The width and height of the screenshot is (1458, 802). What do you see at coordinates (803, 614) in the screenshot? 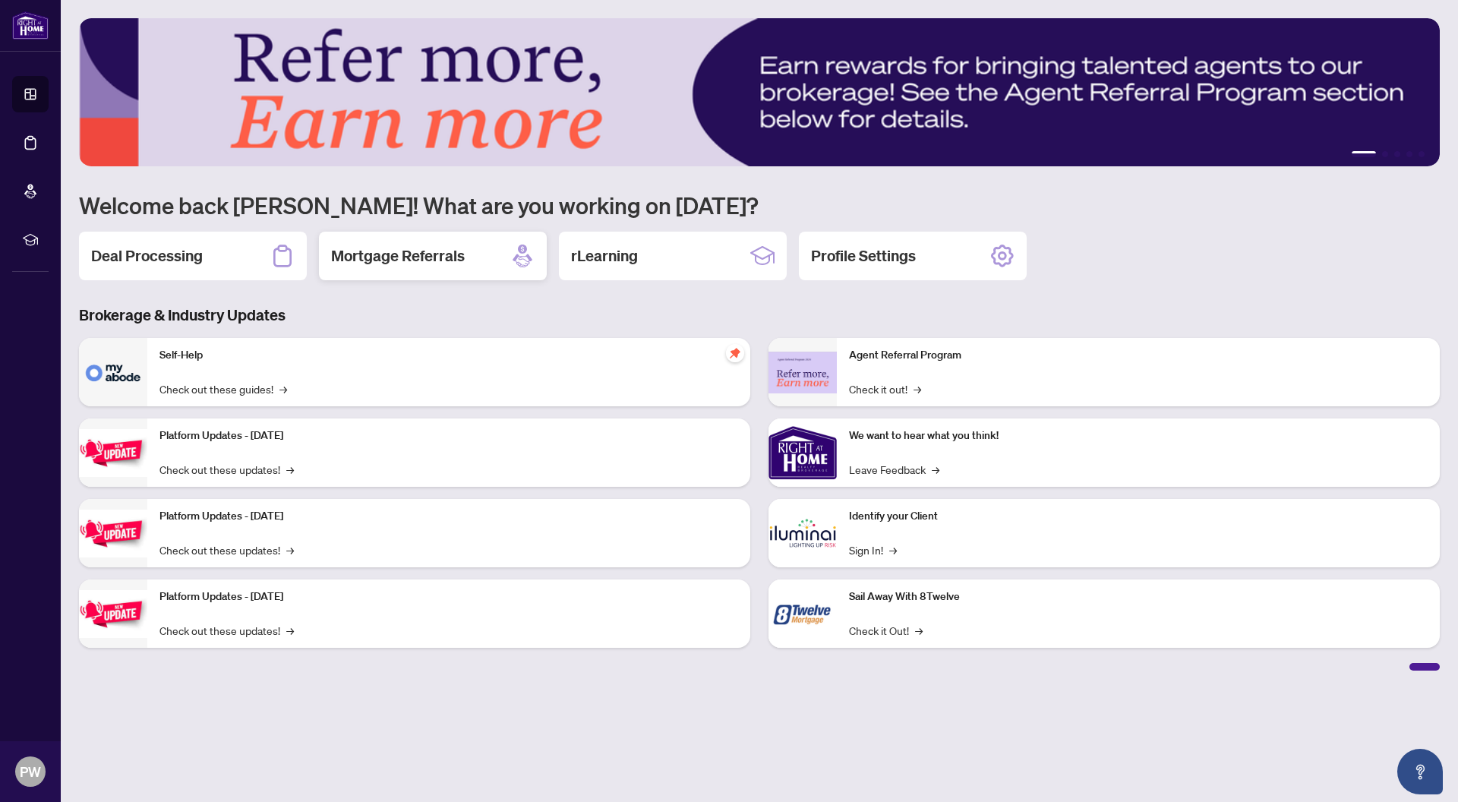
I see `img: Sail Away With 8Twelve` at bounding box center [803, 614].